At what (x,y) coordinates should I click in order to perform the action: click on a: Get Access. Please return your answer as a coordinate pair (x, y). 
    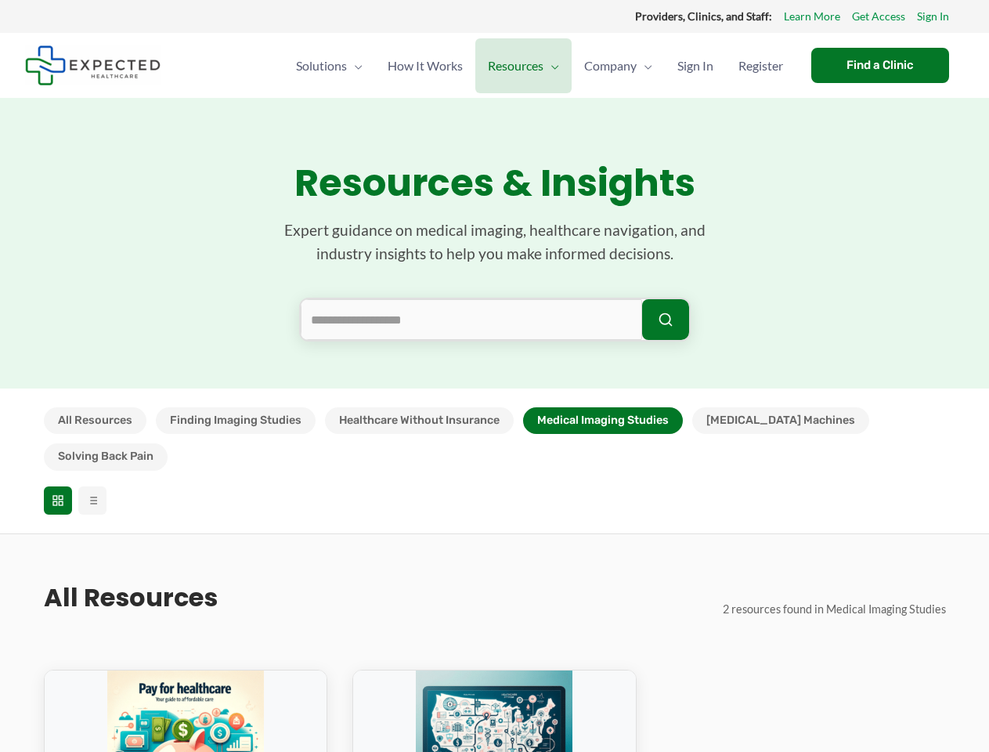
    Looking at the image, I should click on (878, 16).